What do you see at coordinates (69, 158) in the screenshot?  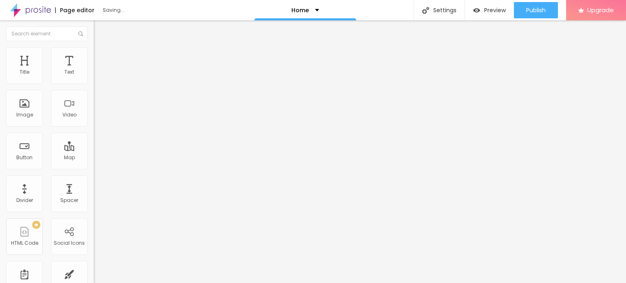 I see `div: Map` at bounding box center [69, 158].